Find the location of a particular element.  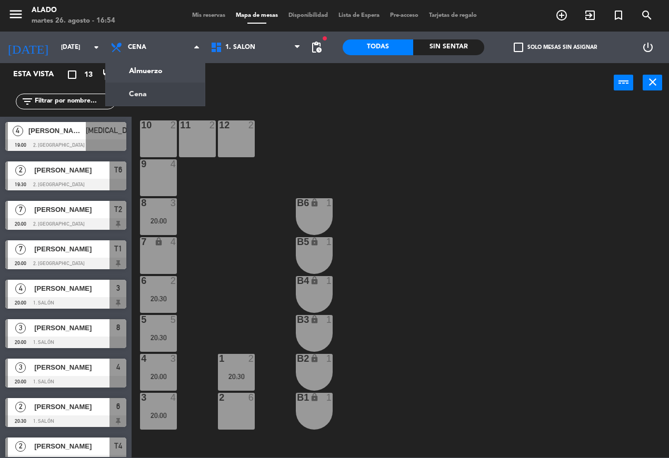

div: Sin sentar is located at coordinates (448, 47).